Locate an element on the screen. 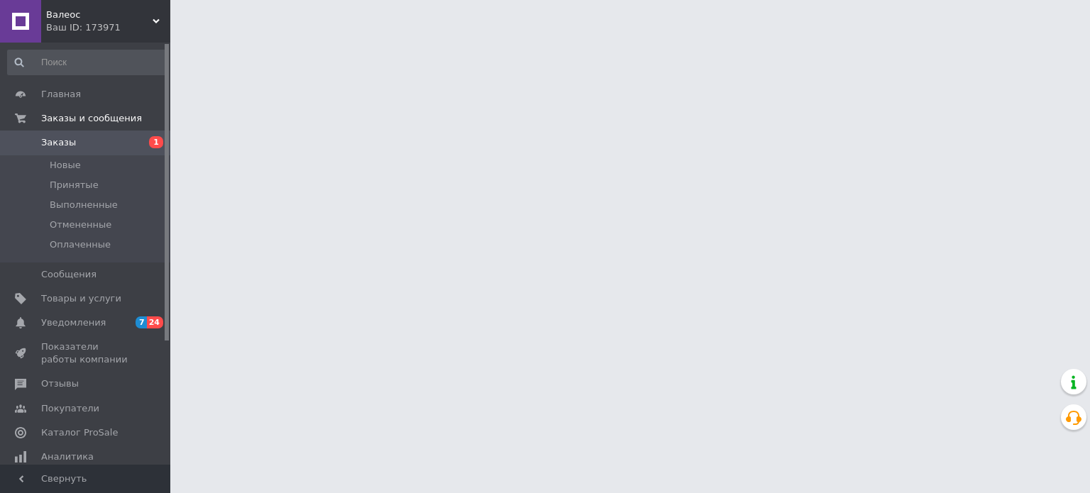  span: Заказы и сообщения is located at coordinates (92, 118).